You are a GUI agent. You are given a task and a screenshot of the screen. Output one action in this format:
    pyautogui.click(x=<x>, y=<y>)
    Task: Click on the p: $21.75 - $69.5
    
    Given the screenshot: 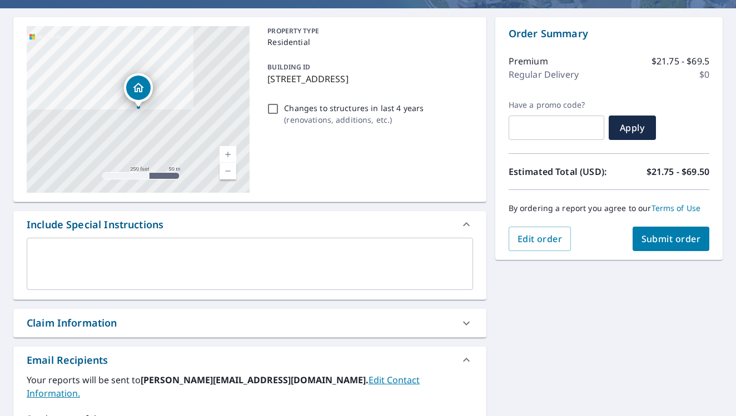 What is the action you would take?
    pyautogui.click(x=681, y=61)
    